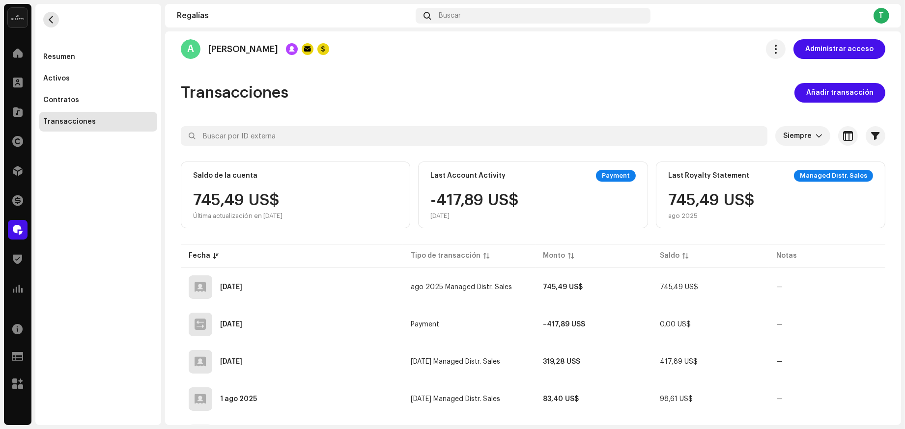  What do you see at coordinates (234, 93) in the screenshot?
I see `span: Transacciones` at bounding box center [234, 93].